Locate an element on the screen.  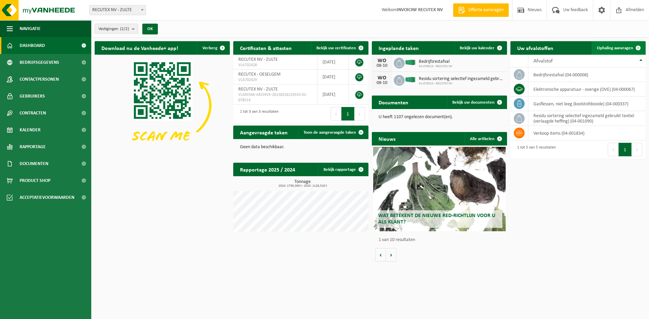
span: Bedrijfsgegevens is located at coordinates (39, 62).